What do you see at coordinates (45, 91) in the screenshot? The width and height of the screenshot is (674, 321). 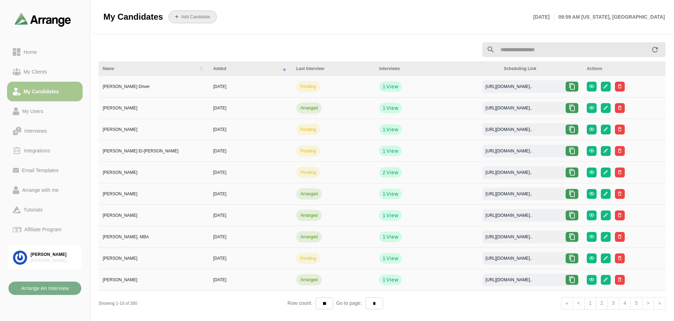 I see `a: My Candidates` at bounding box center [45, 91].